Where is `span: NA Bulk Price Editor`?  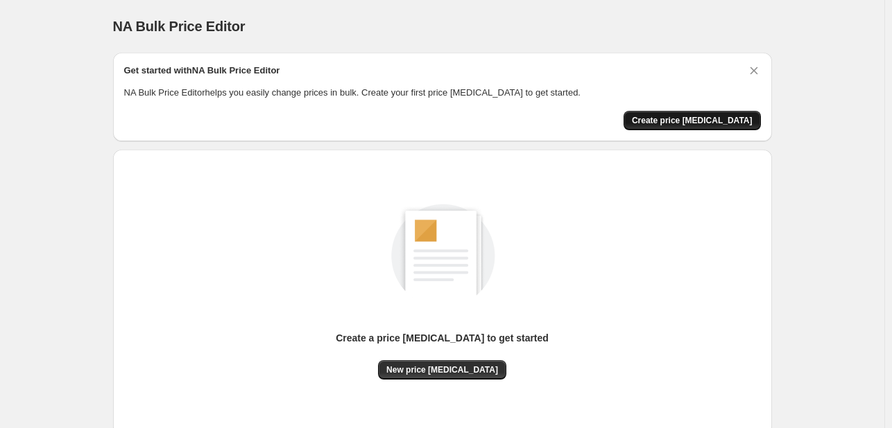
span: NA Bulk Price Editor is located at coordinates (179, 26).